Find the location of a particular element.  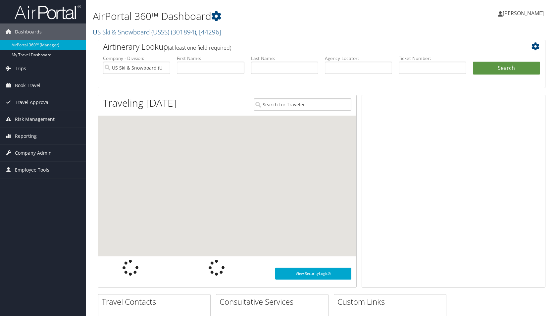

h2: Airtinerary Lookup is located at coordinates (303, 47).